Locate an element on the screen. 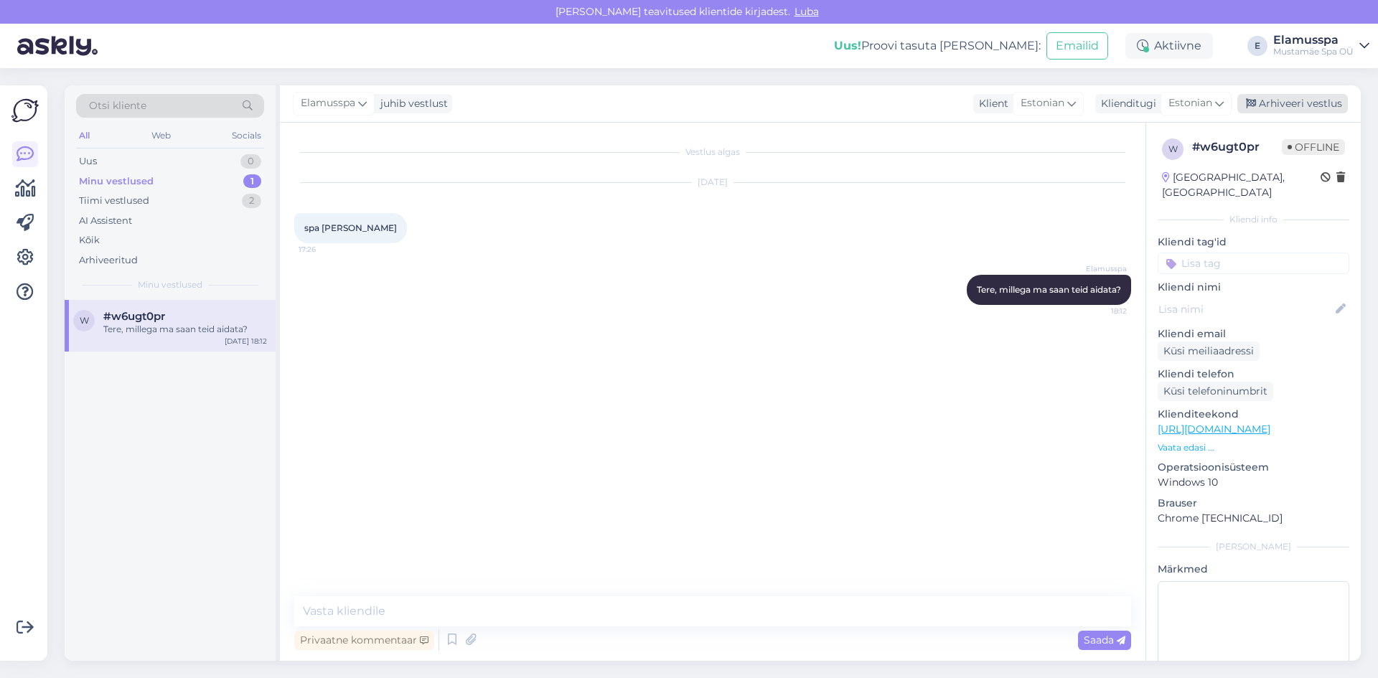  div: juhib vestlust is located at coordinates (411, 103).